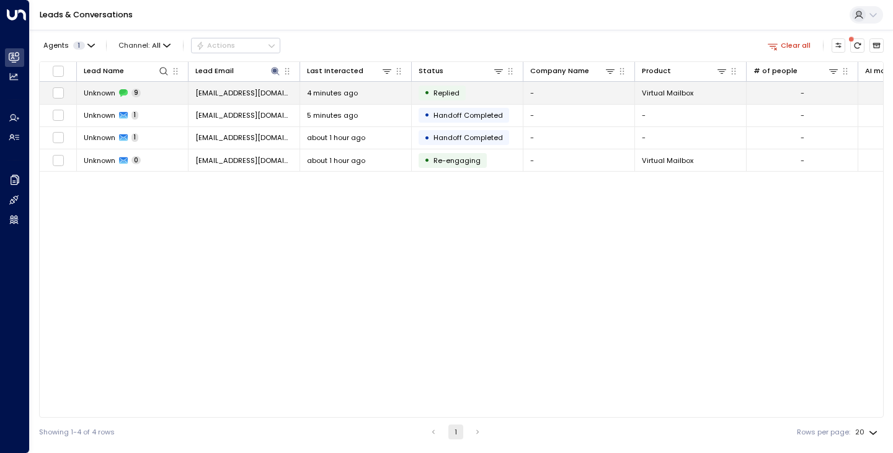 This screenshot has width=893, height=453. Describe the element at coordinates (56, 45) in the screenshot. I see `span: Agents` at that location.